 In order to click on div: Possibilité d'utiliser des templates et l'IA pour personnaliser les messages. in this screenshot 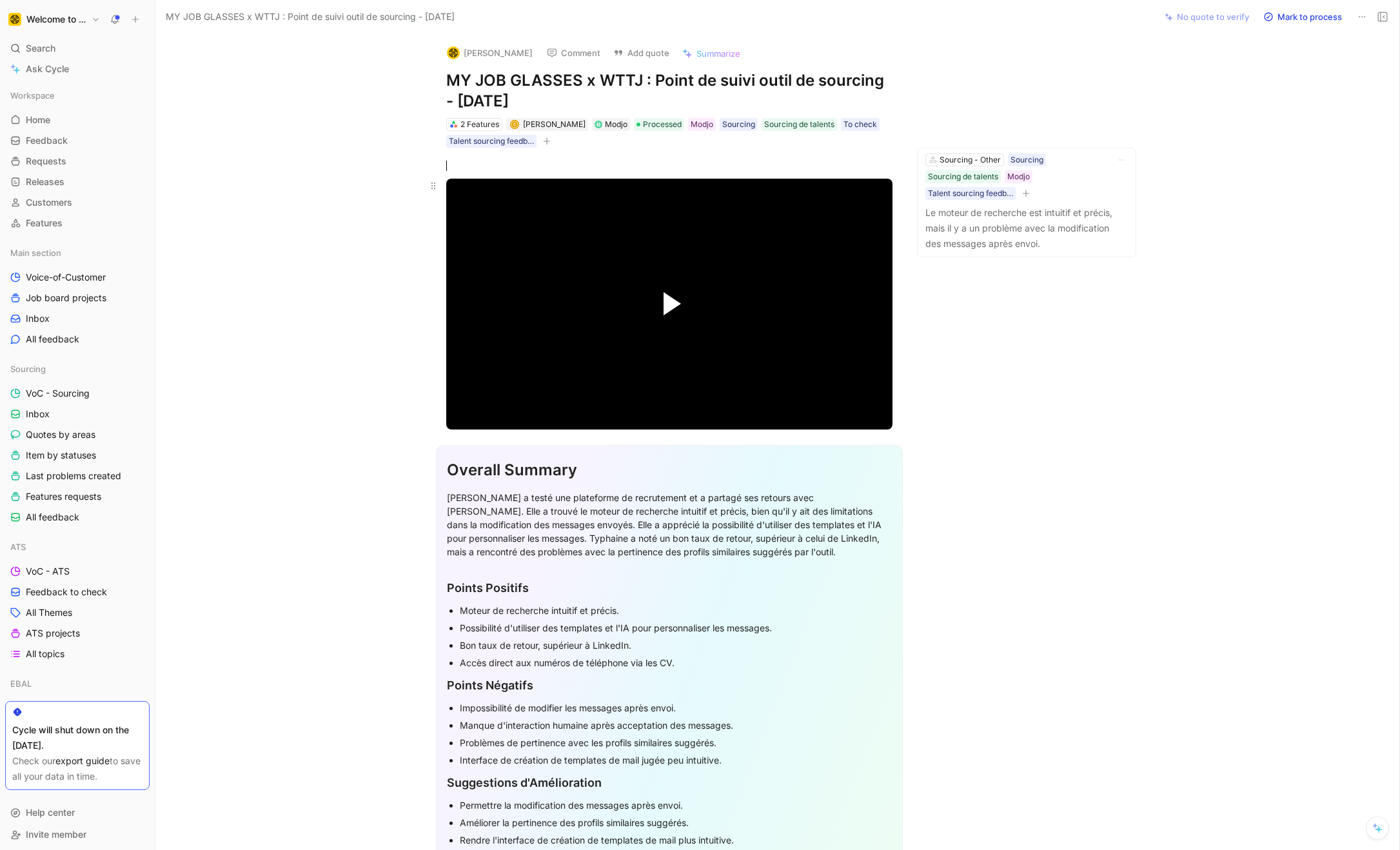, I will do `click(675, 628)`.